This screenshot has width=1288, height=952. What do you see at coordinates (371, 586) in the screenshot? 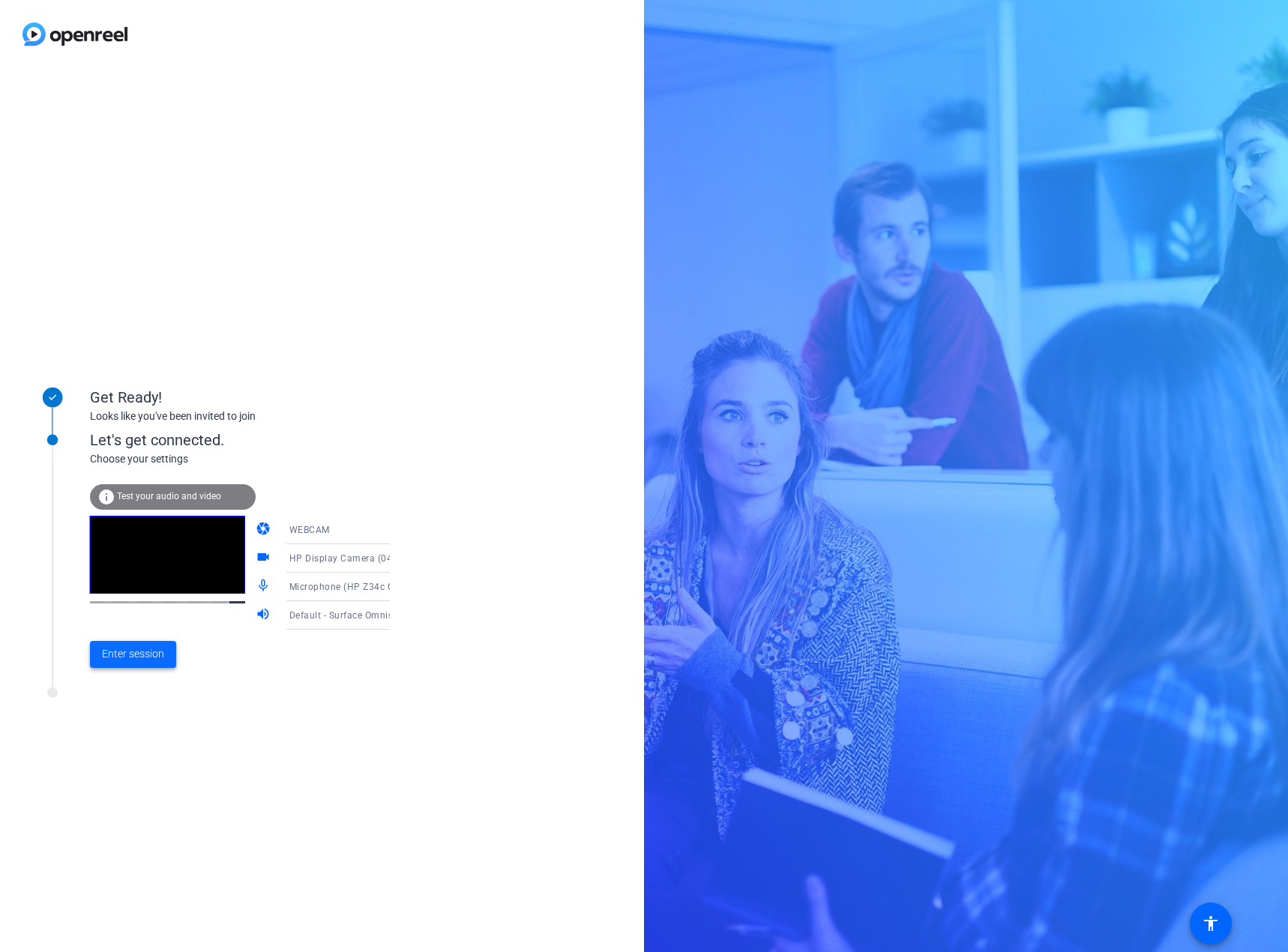
I see `span: Microphone (HP Z34c G3 USB Audio)` at bounding box center [371, 586].